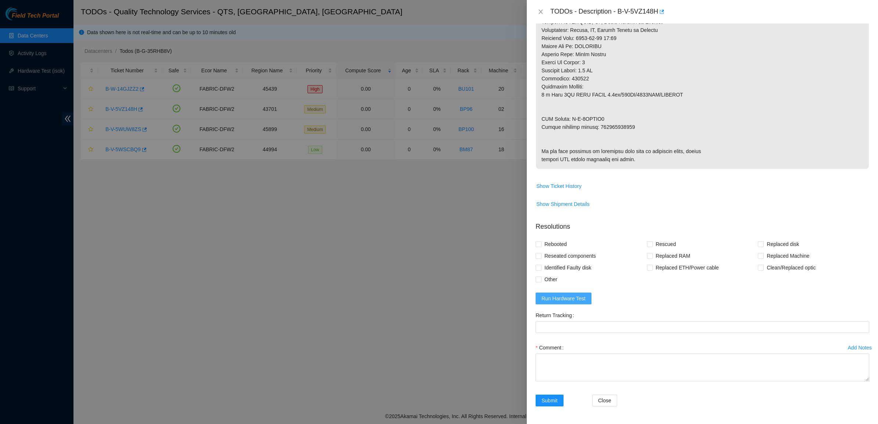  I want to click on span: Show Ticket History, so click(559, 186).